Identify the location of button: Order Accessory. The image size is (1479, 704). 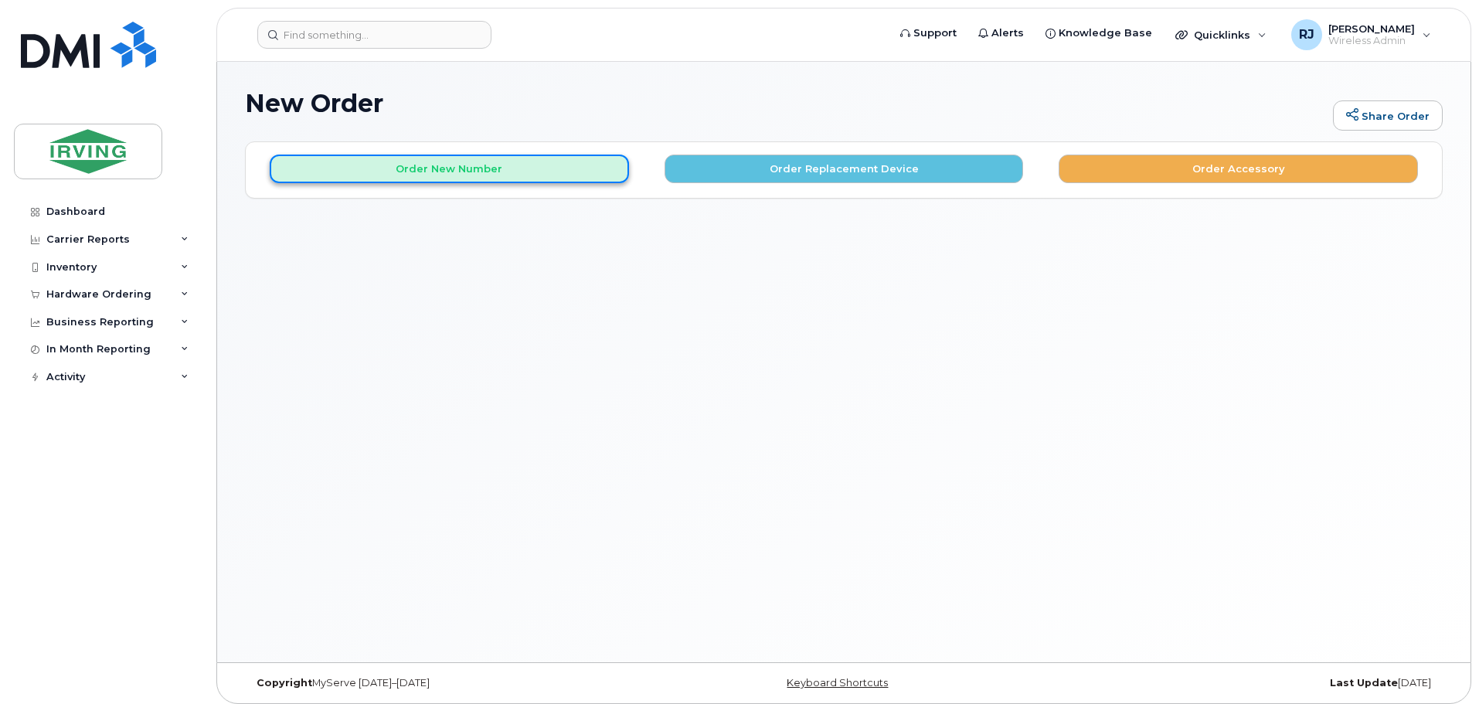
(1238, 168).